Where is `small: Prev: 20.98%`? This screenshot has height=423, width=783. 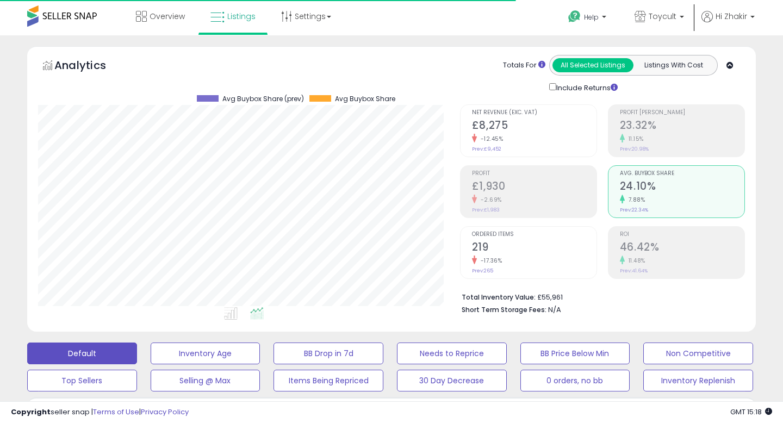 small: Prev: 20.98% is located at coordinates (634, 149).